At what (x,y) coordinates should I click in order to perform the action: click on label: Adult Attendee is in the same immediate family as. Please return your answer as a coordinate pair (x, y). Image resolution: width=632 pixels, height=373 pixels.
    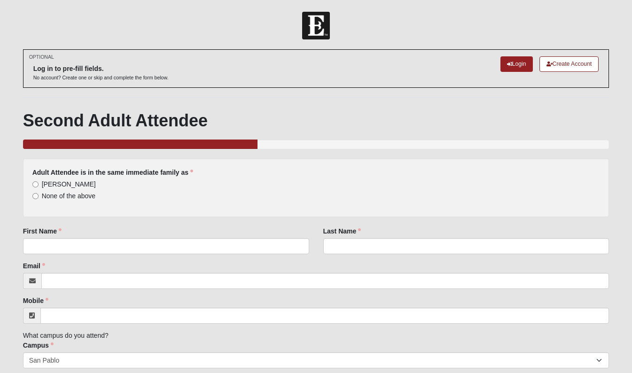
    Looking at the image, I should click on (113, 172).